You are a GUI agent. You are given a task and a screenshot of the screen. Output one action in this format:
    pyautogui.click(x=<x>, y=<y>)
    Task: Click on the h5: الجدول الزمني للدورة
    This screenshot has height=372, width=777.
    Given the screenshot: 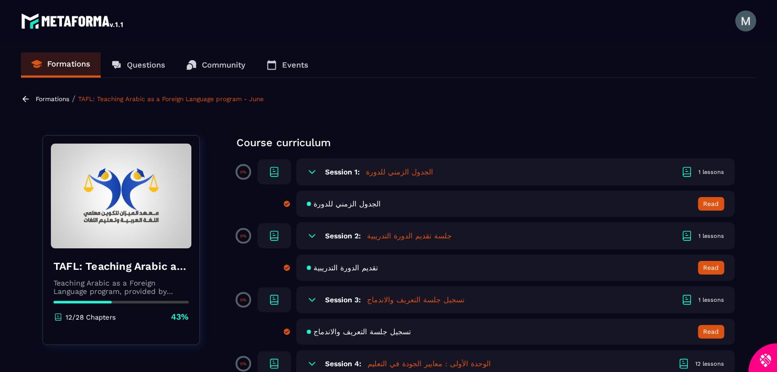 What is the action you would take?
    pyautogui.click(x=400, y=172)
    